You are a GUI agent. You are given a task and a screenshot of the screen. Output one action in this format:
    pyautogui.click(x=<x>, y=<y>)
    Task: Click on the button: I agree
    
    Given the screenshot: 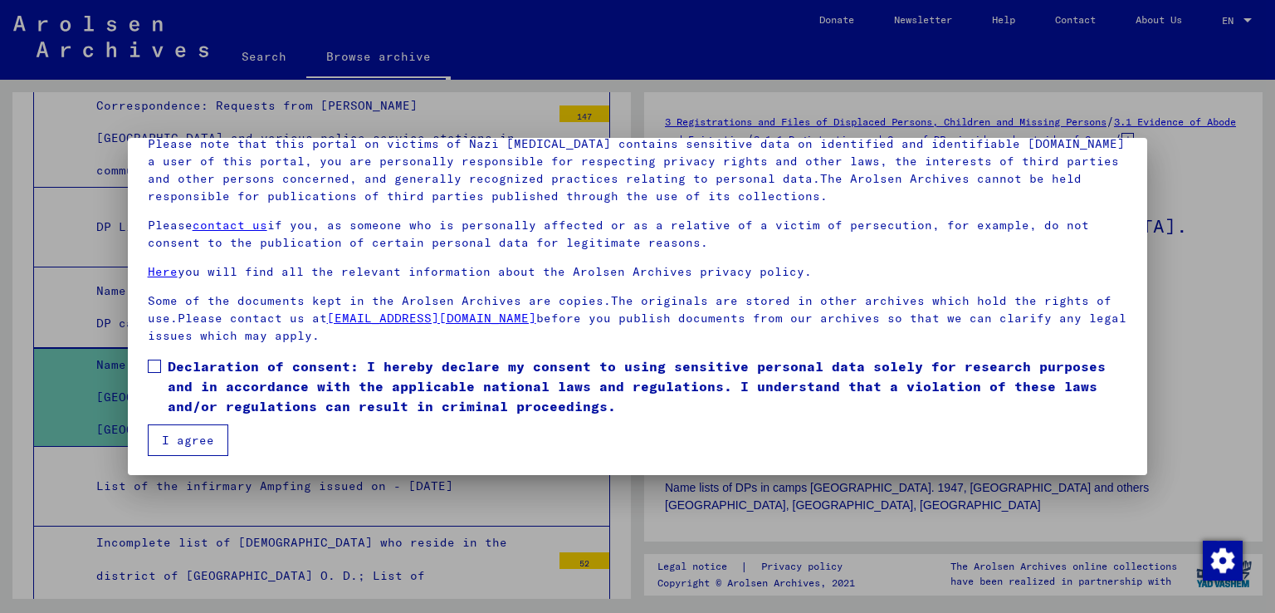 What is the action you would take?
    pyautogui.click(x=188, y=440)
    